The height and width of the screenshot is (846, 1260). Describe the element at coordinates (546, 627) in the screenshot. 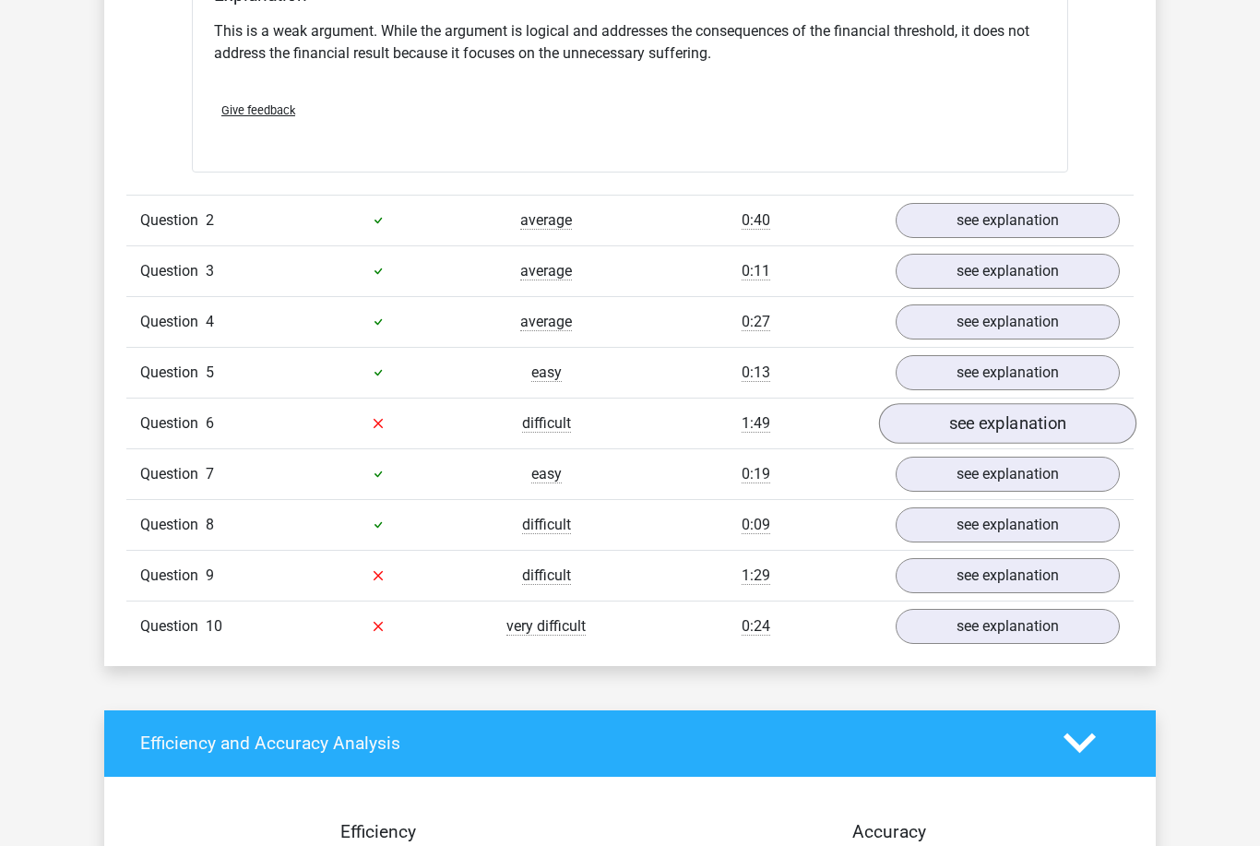

I see `span: very difficult` at that location.